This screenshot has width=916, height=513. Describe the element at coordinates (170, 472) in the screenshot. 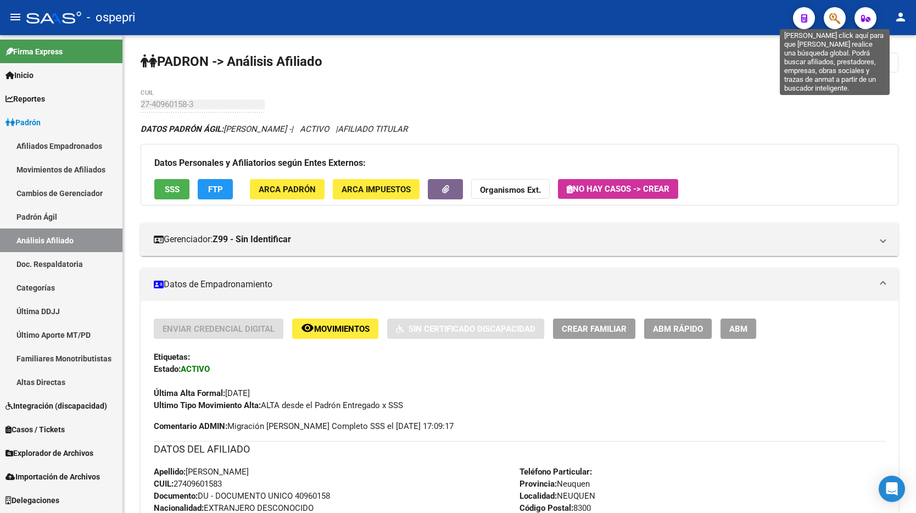

I see `strong: Apellido:` at that location.